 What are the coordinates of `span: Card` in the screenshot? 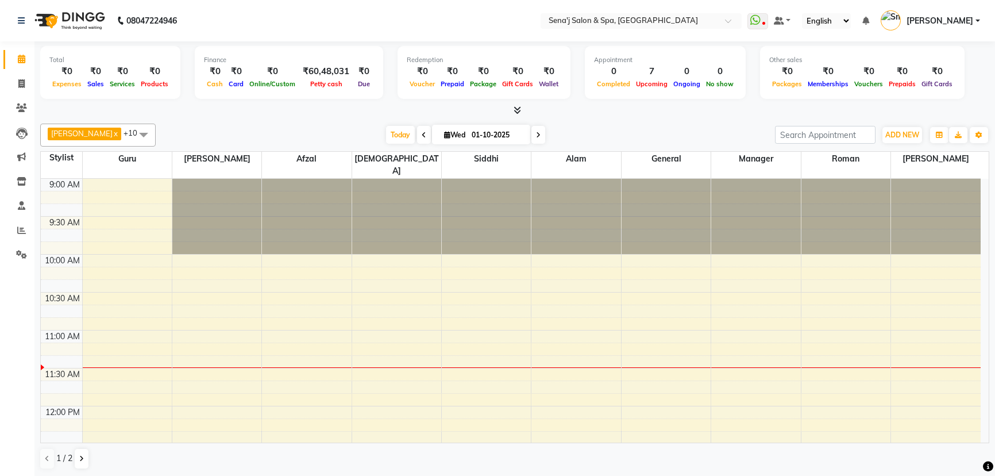 It's located at (236, 84).